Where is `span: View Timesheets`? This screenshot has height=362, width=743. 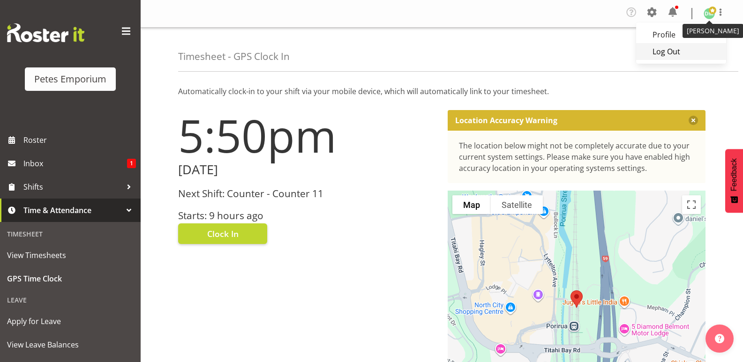
span: View Timesheets is located at coordinates (70, 255).